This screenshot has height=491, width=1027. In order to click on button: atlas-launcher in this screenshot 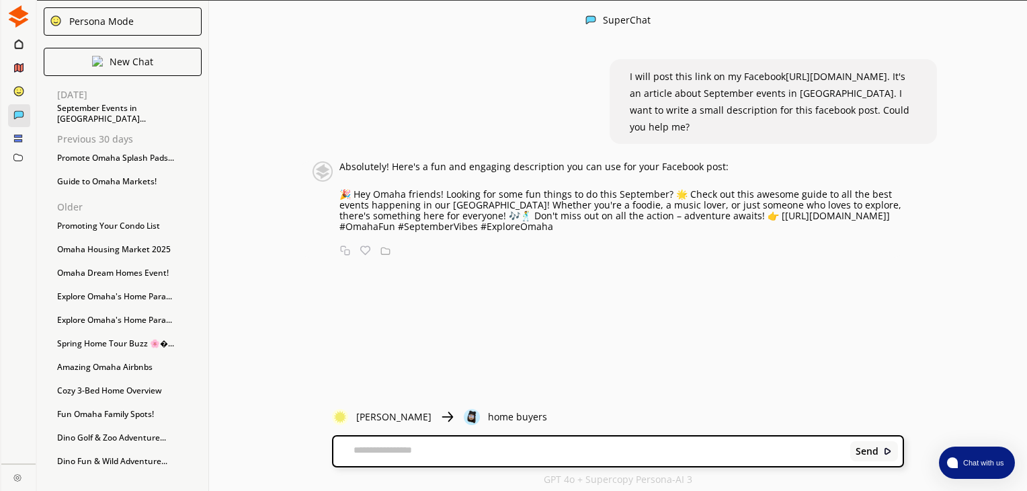, I will do `click(977, 463)`.